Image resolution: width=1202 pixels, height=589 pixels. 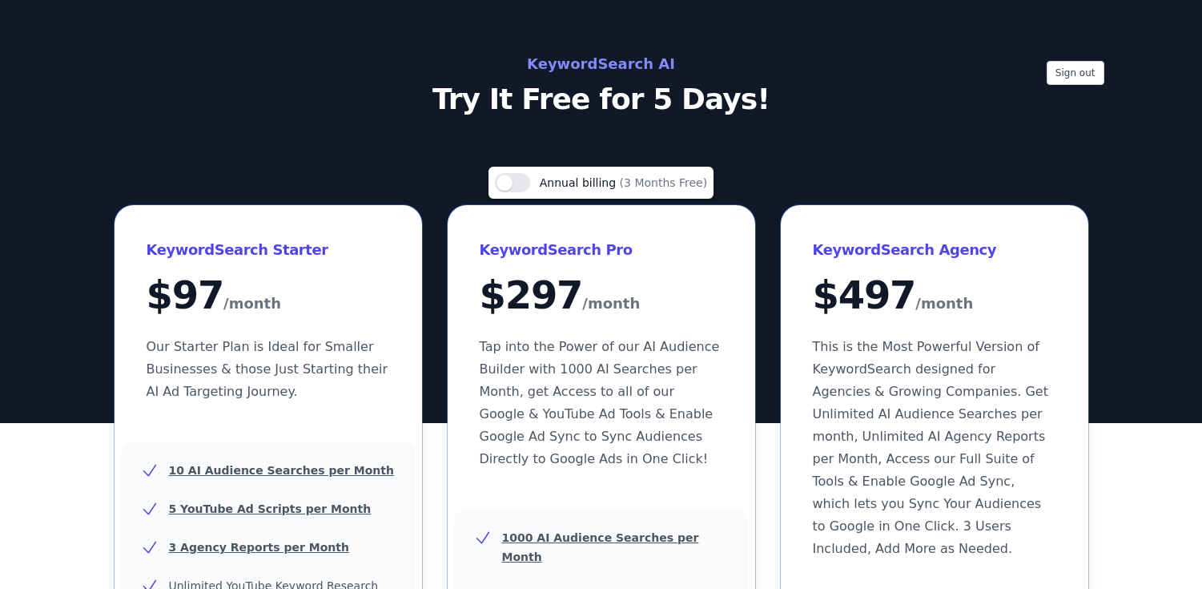 I want to click on button: Sign out, so click(x=1075, y=73).